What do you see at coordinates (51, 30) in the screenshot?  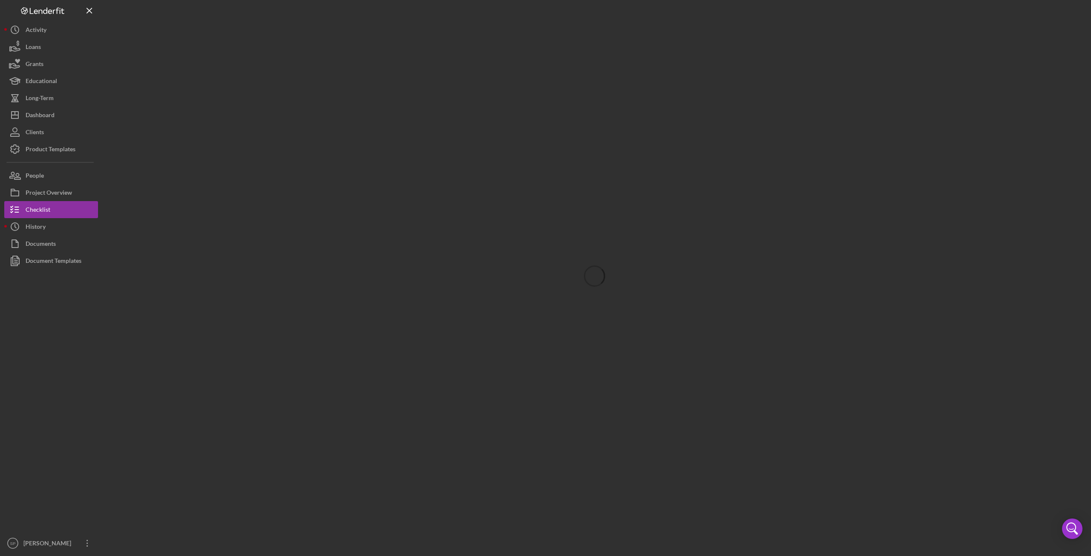 I see `a: Activity` at bounding box center [51, 30].